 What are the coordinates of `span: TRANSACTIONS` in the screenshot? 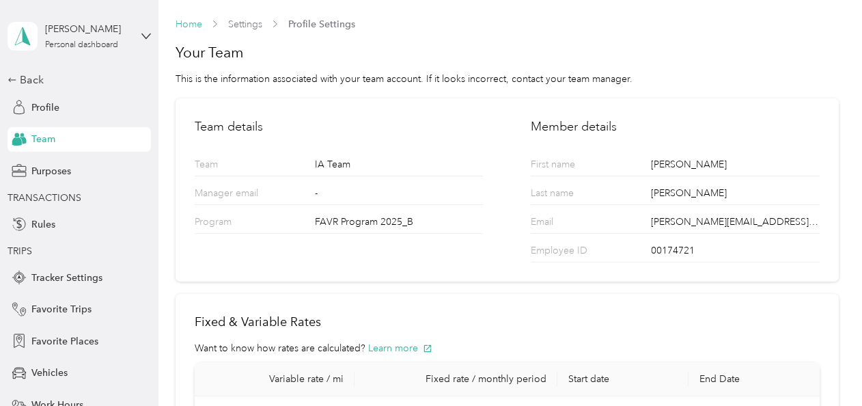 It's located at (44, 197).